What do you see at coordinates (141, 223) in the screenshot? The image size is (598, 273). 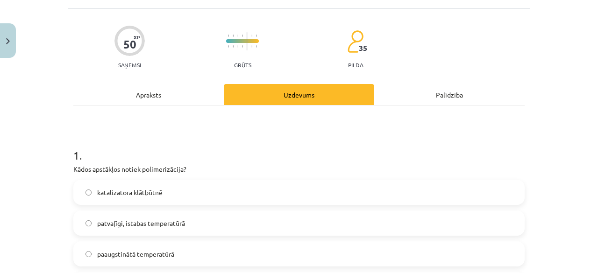 I see `span: patvaļīgi, istabas temperatūrā` at bounding box center [141, 223].